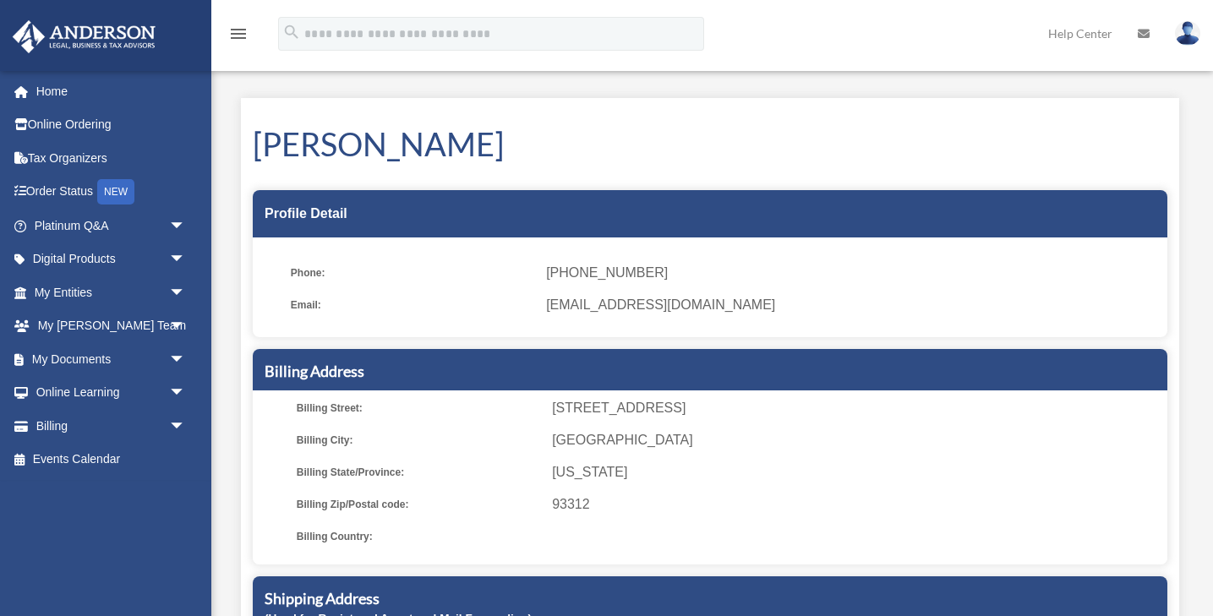 This screenshot has width=1213, height=616. I want to click on a: menu, so click(238, 36).